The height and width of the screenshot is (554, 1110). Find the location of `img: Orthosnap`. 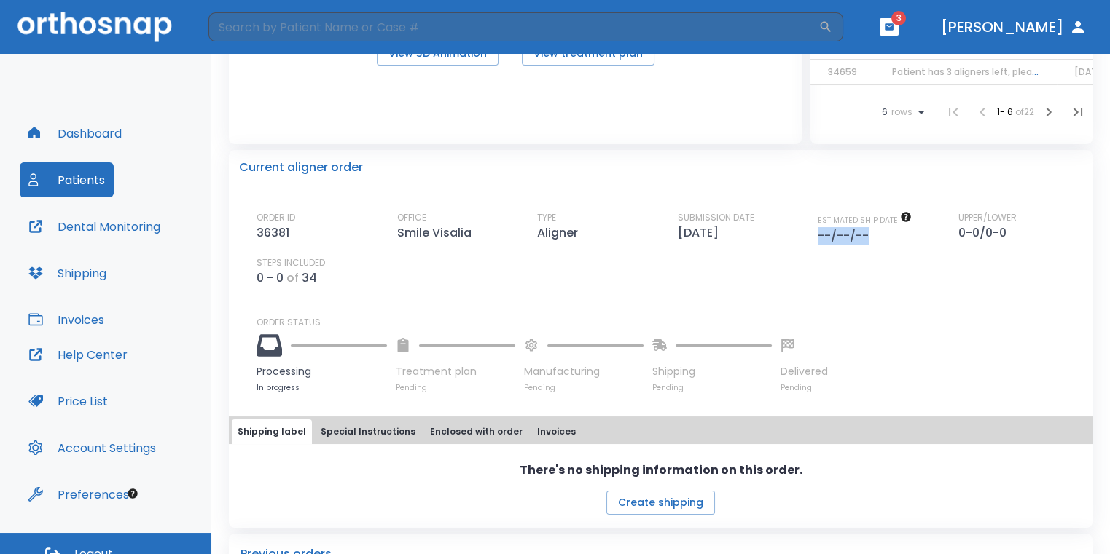

img: Orthosnap is located at coordinates (95, 26).